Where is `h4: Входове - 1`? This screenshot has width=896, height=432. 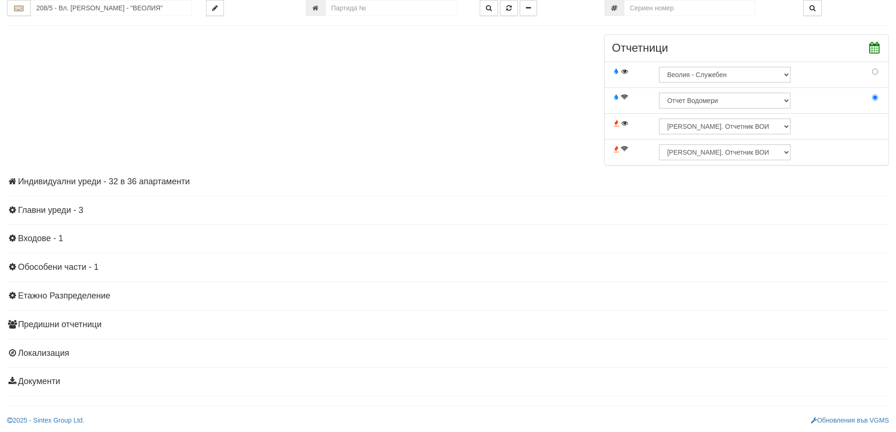 h4: Входове - 1 is located at coordinates (448, 239).